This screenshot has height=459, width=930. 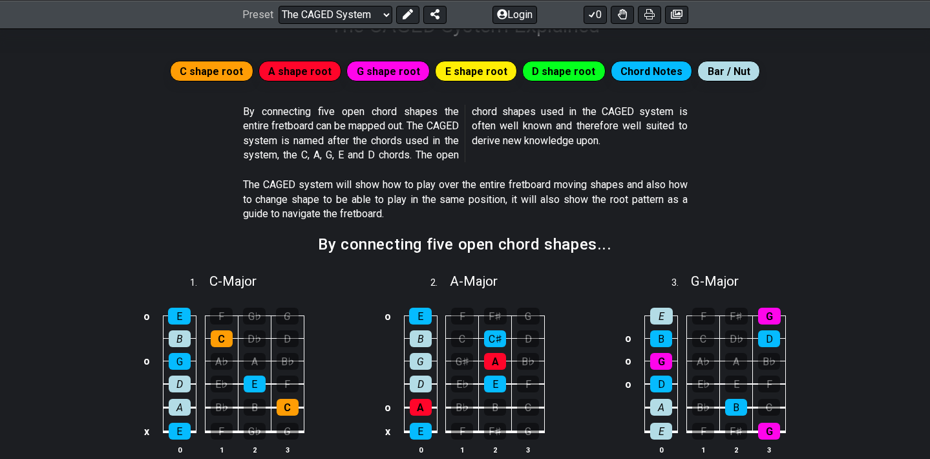 I want to click on span: 2 ., so click(x=440, y=283).